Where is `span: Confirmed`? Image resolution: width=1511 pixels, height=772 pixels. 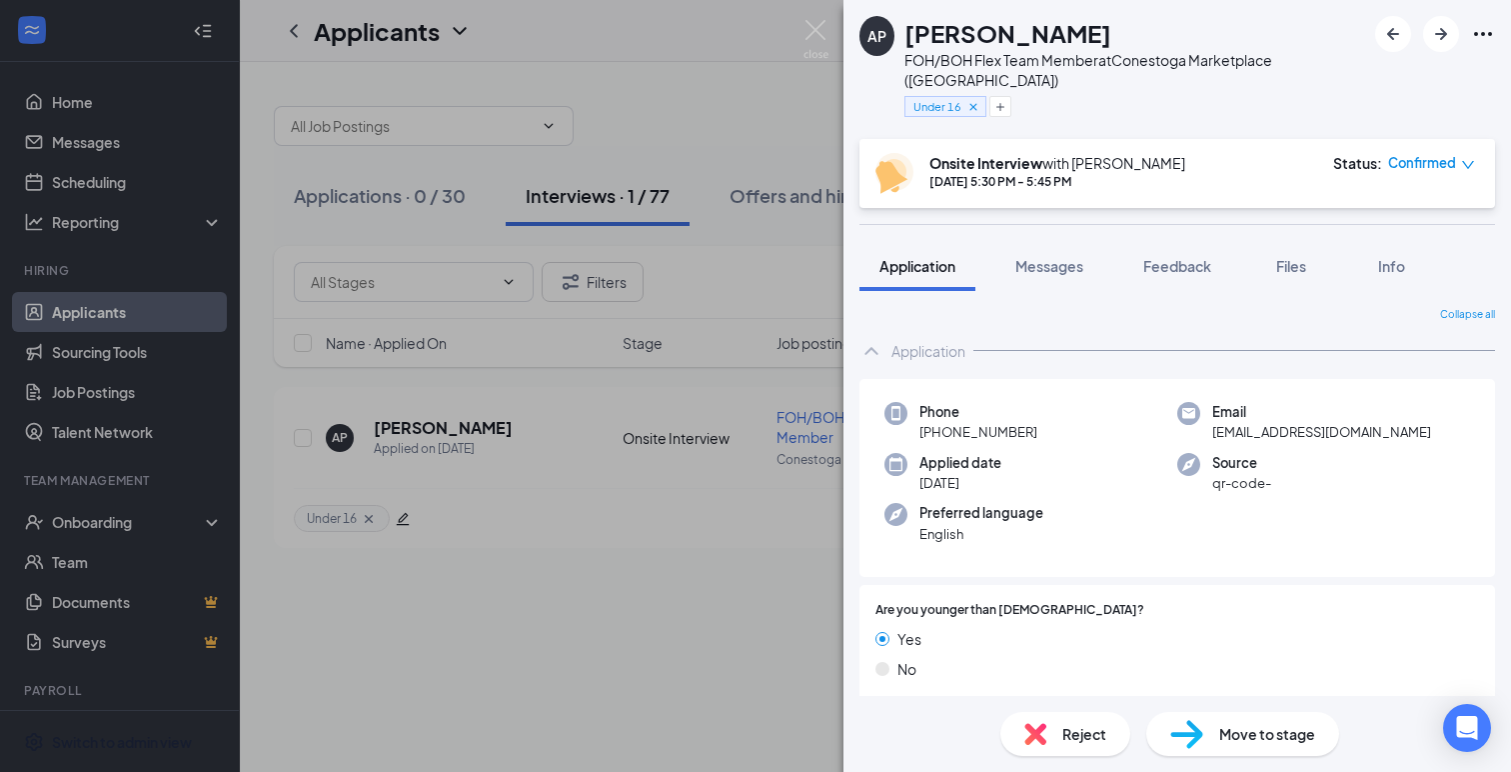 span: Confirmed is located at coordinates (1422, 163).